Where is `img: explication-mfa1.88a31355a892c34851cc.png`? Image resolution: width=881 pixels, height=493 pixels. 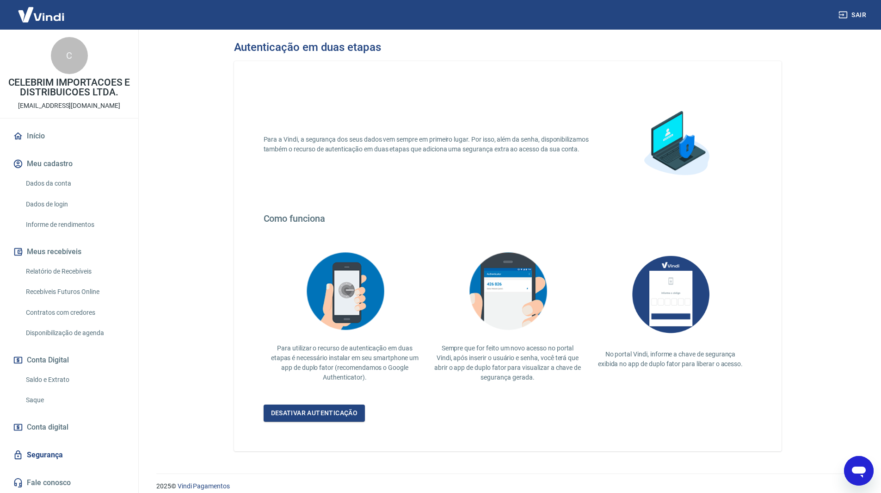 img: explication-mfa1.88a31355a892c34851cc.png is located at coordinates (676, 144).